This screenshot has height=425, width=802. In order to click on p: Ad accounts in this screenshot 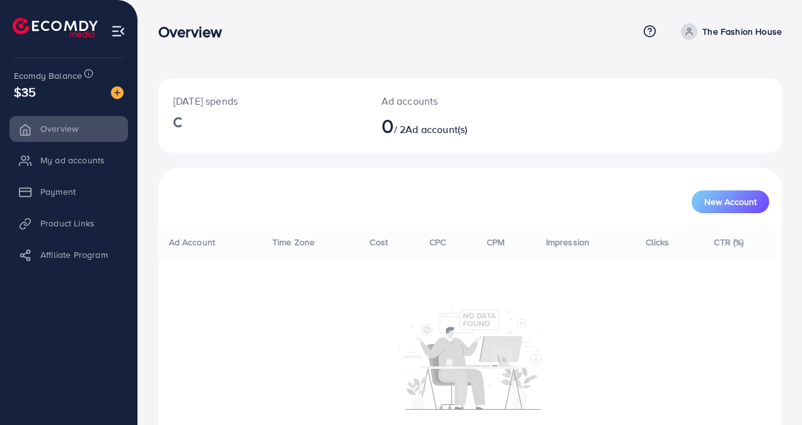, I will do `click(444, 101)`.